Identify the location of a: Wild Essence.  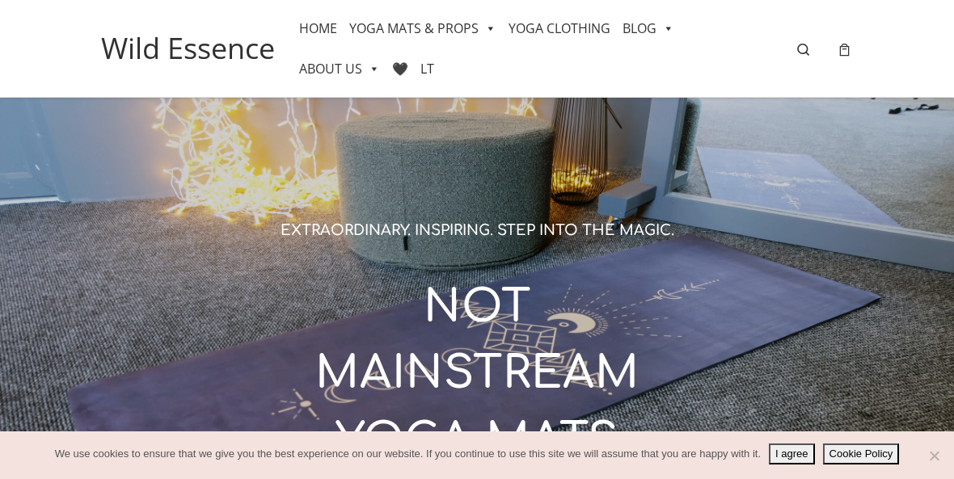
(187, 48).